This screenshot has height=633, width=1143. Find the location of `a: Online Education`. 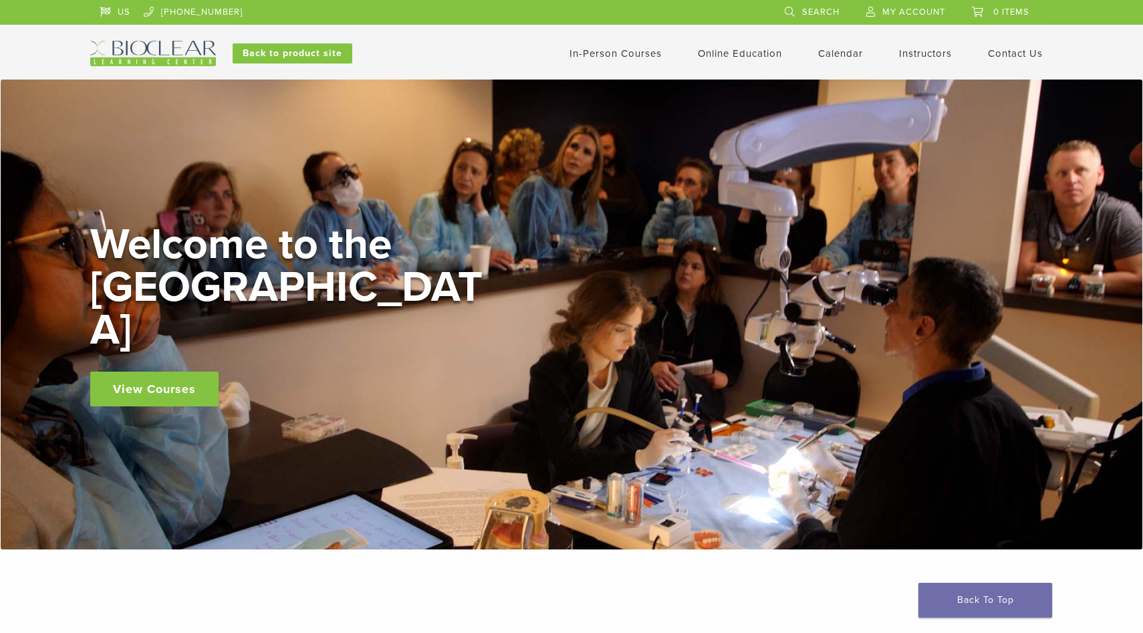

a: Online Education is located at coordinates (740, 53).